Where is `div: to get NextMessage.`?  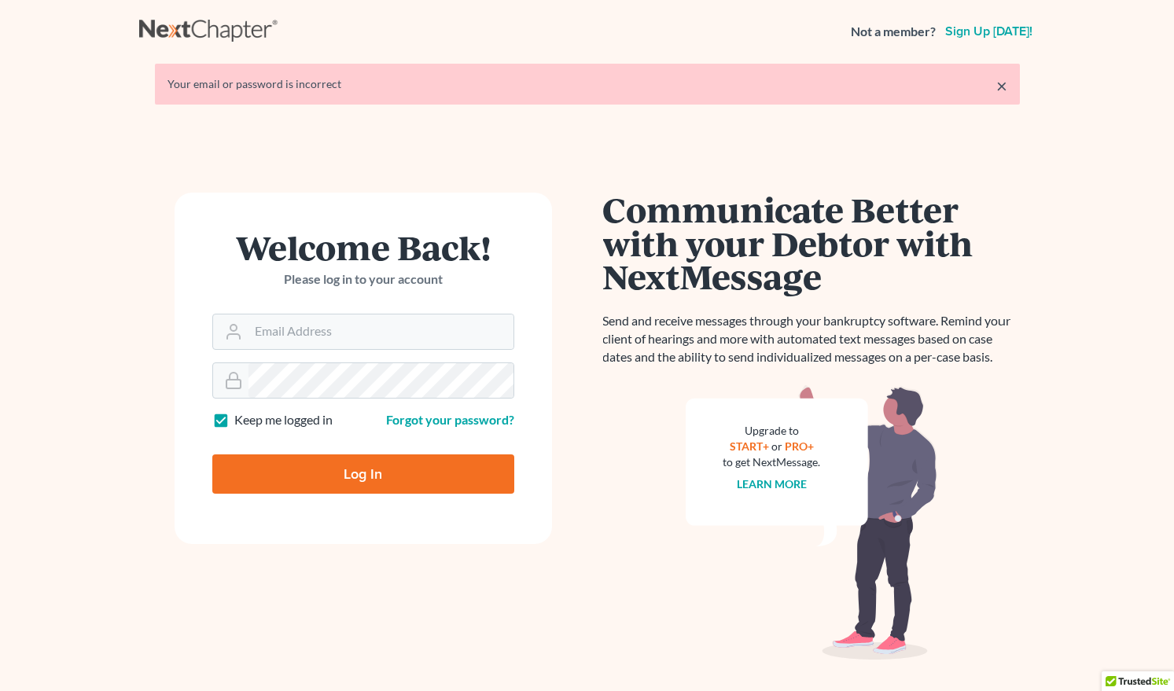
div: to get NextMessage. is located at coordinates (772, 462).